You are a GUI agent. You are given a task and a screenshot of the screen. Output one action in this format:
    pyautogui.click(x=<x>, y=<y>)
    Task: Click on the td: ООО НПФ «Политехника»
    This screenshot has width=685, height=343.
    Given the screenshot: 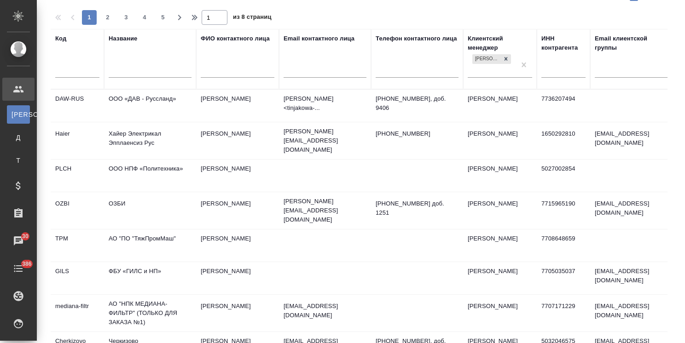 What is the action you would take?
    pyautogui.click(x=150, y=176)
    